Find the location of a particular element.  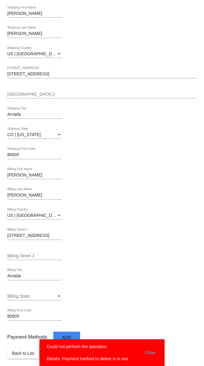

button: Back to List is located at coordinates (23, 353).